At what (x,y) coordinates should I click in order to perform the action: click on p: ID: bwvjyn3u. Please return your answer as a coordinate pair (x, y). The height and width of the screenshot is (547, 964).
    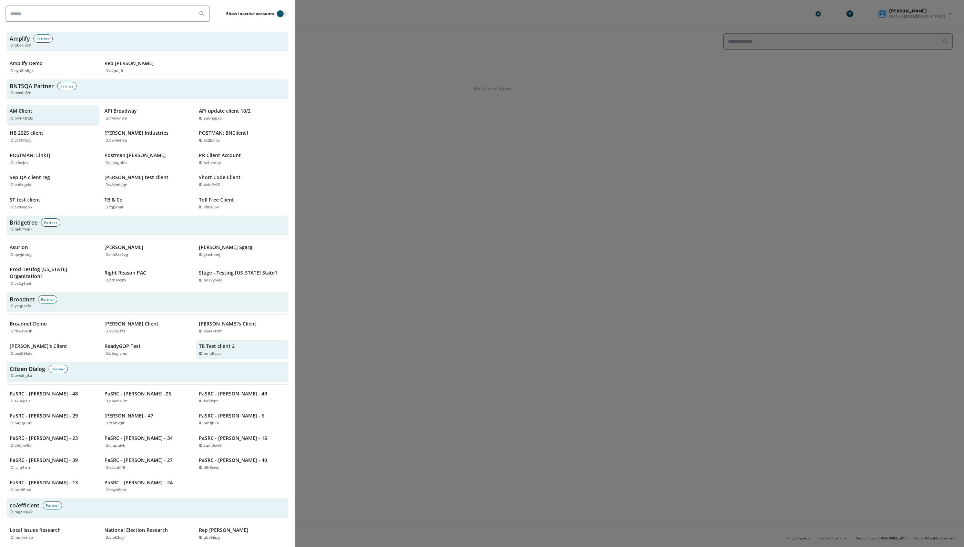
    Looking at the image, I should click on (116, 141).